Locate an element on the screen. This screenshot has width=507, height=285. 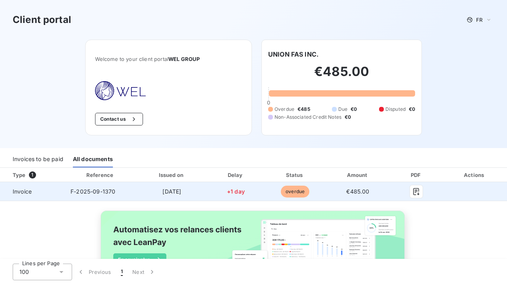
div: All documents is located at coordinates (93, 159).